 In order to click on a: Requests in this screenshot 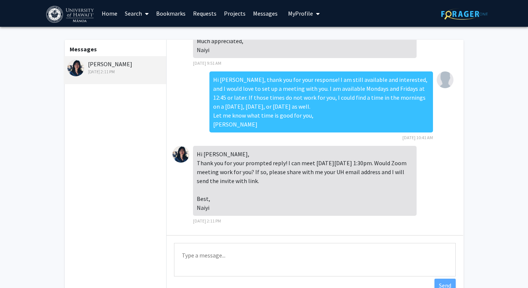, I will do `click(205, 13)`.